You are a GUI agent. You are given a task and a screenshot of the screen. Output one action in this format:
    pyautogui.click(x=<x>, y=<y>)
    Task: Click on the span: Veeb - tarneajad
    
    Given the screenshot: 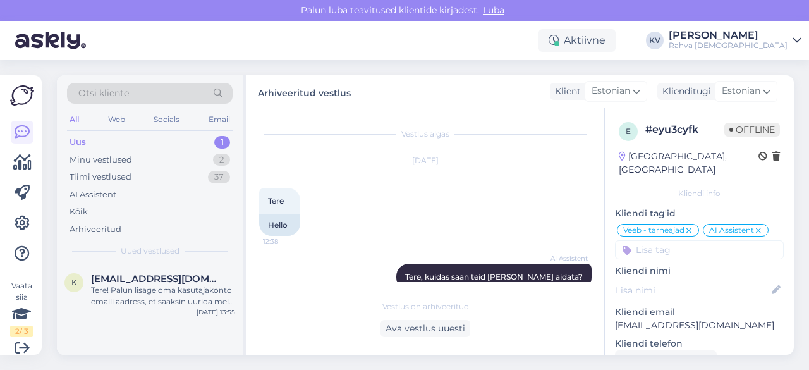 What is the action you would take?
    pyautogui.click(x=654, y=230)
    